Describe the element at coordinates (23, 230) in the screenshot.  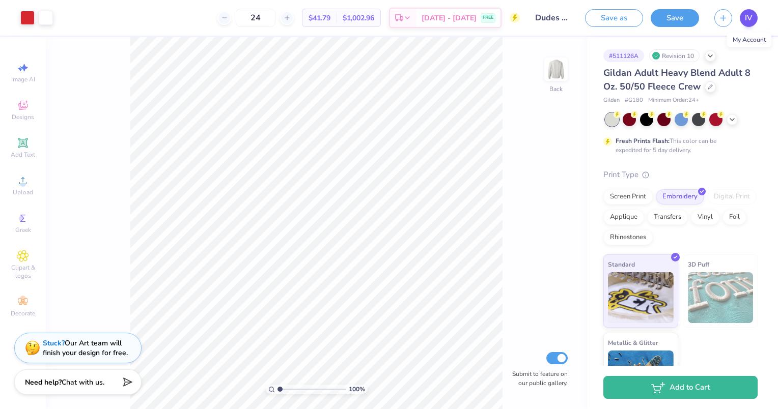
I see `span: Greek` at that location.